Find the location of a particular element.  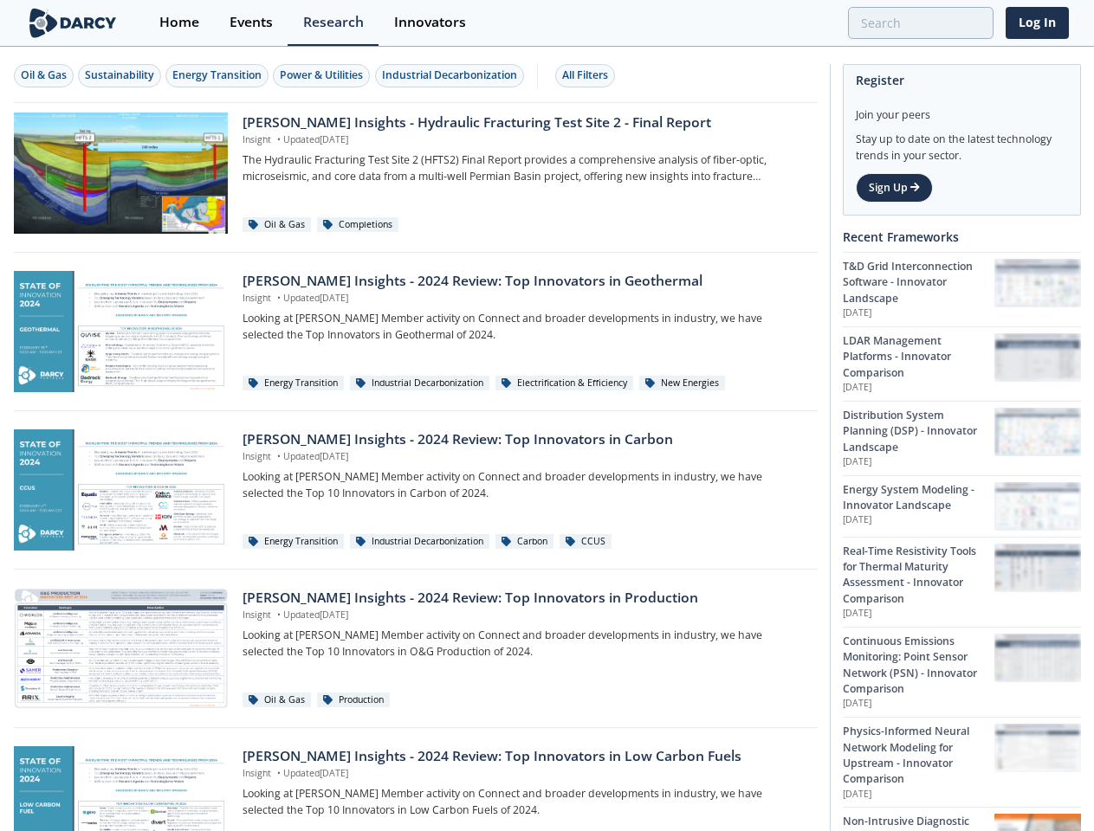

div: Innovators is located at coordinates (430, 23).